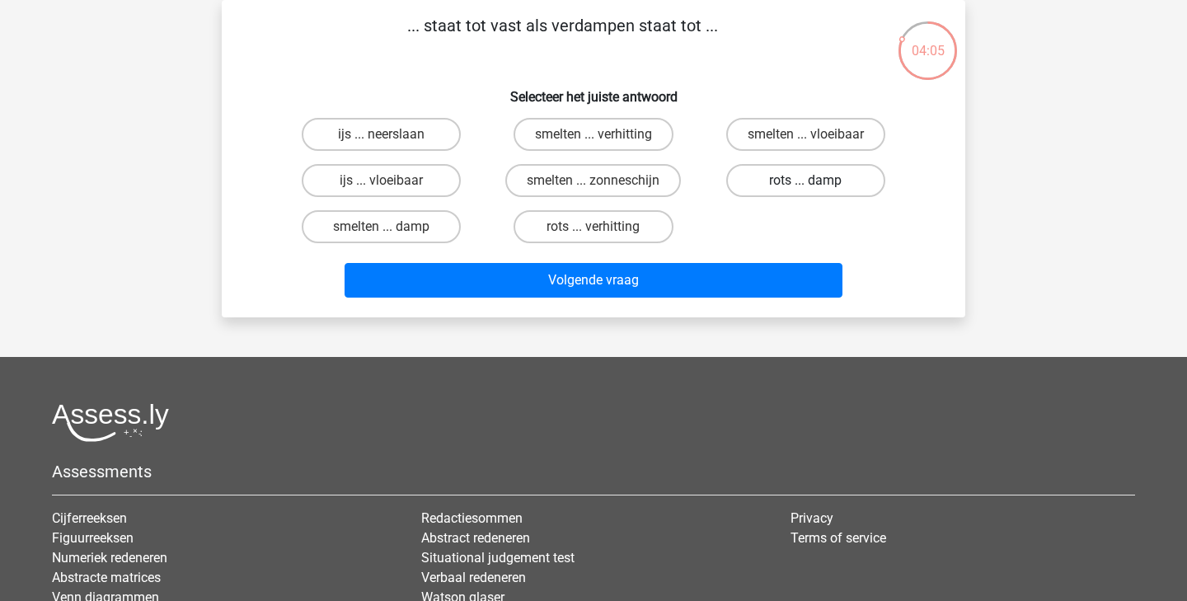  I want to click on label: ijs ... vloeibaar, so click(381, 181).